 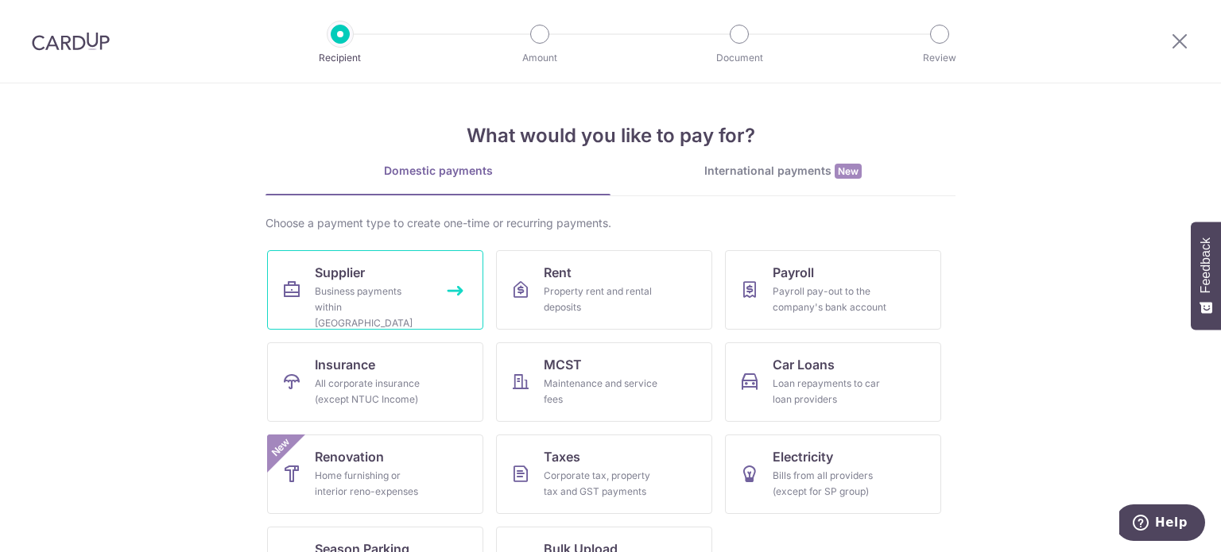 What do you see at coordinates (372, 484) in the screenshot?
I see `div: Home furnishing or interior reno-expenses` at bounding box center [372, 484].